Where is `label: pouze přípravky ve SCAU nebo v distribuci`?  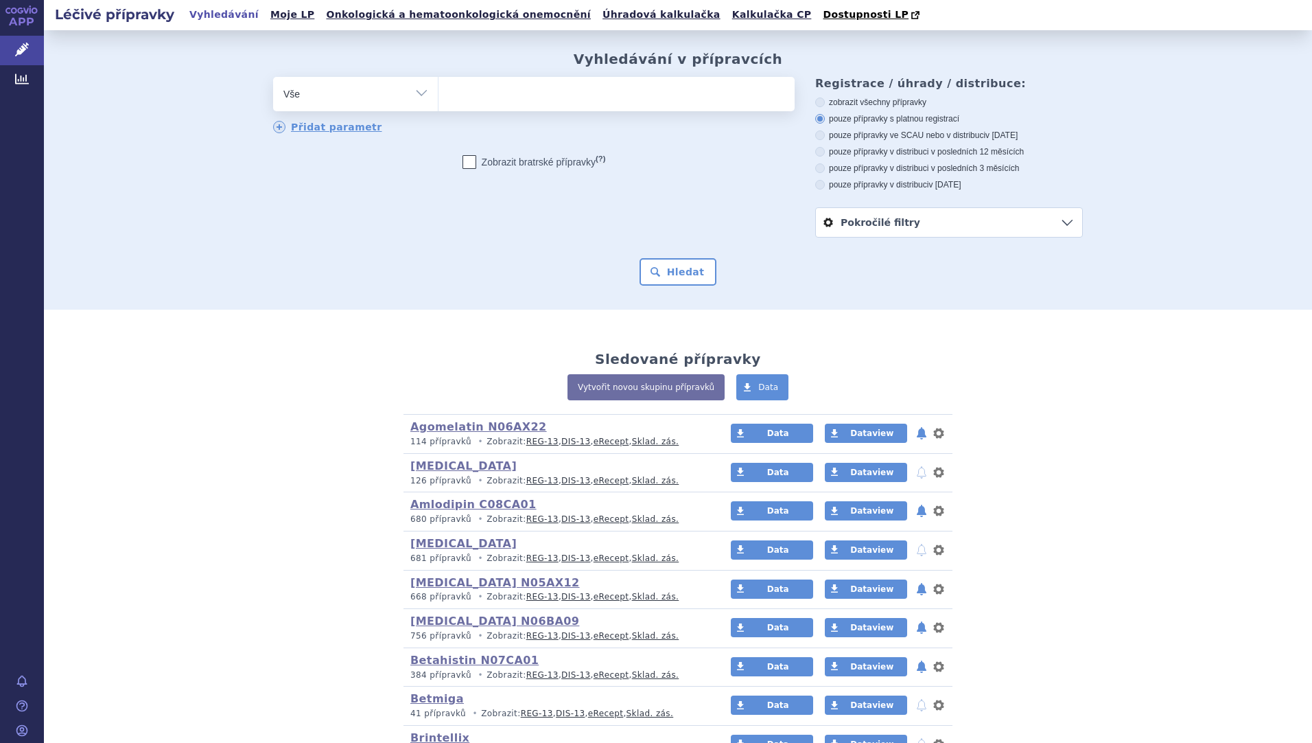 label: pouze přípravky ve SCAU nebo v distribuci is located at coordinates (949, 135).